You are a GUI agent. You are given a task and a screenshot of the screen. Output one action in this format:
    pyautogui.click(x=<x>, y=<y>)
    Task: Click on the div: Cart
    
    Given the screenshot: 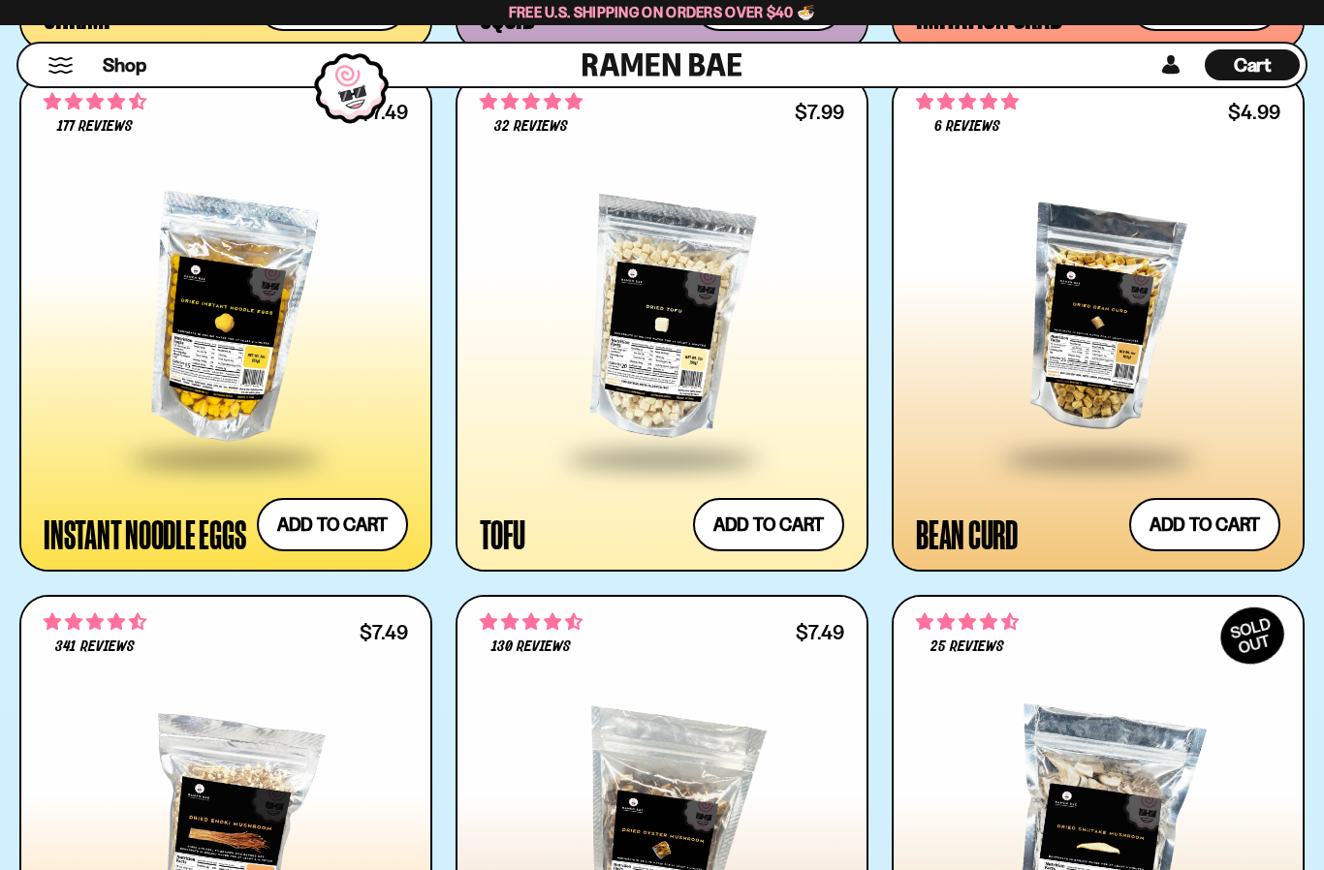 What is the action you would take?
    pyautogui.click(x=1252, y=65)
    